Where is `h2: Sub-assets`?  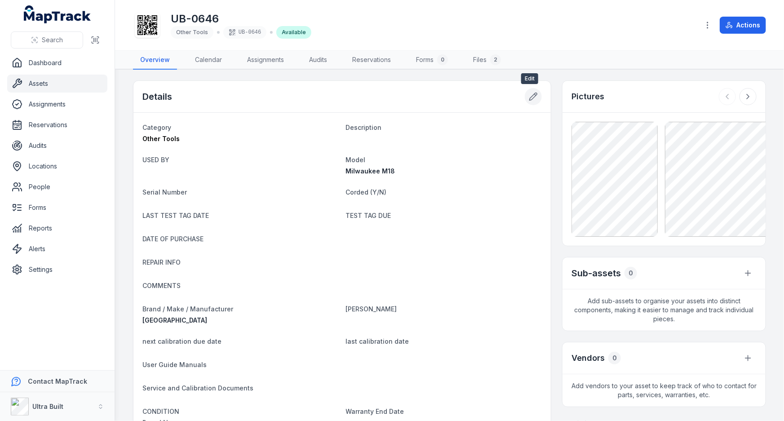 h2: Sub-assets is located at coordinates (596, 273).